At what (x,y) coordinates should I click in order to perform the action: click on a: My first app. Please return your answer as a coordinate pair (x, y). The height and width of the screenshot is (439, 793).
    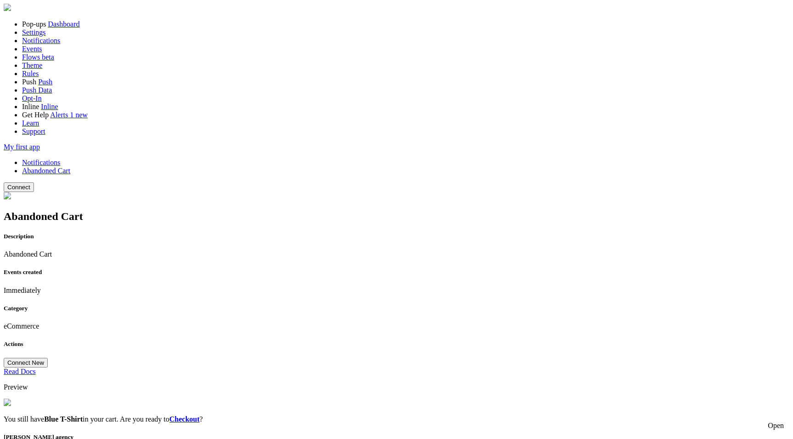
    Looking at the image, I should click on (22, 147).